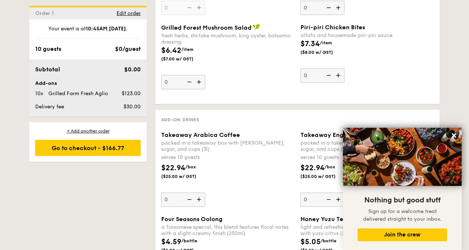 The width and height of the screenshot is (469, 250). Describe the element at coordinates (46, 13) in the screenshot. I see `span: Order 1` at that location.